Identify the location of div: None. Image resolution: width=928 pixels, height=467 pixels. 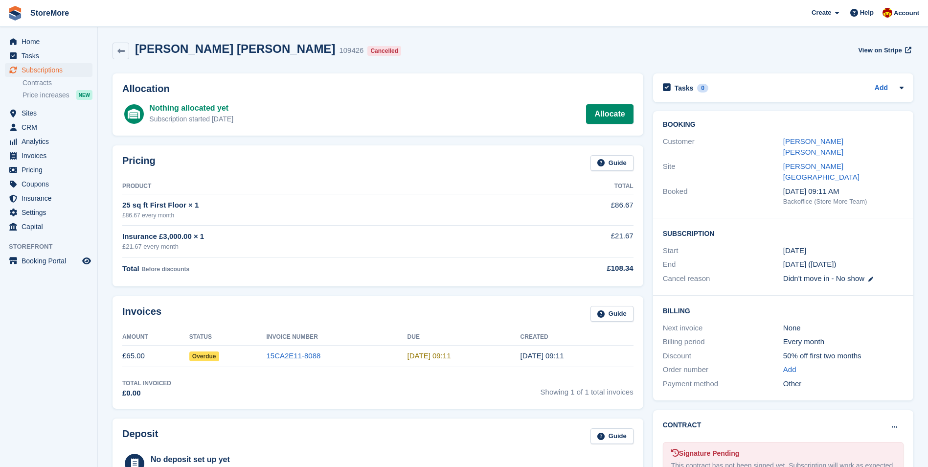
(843, 328).